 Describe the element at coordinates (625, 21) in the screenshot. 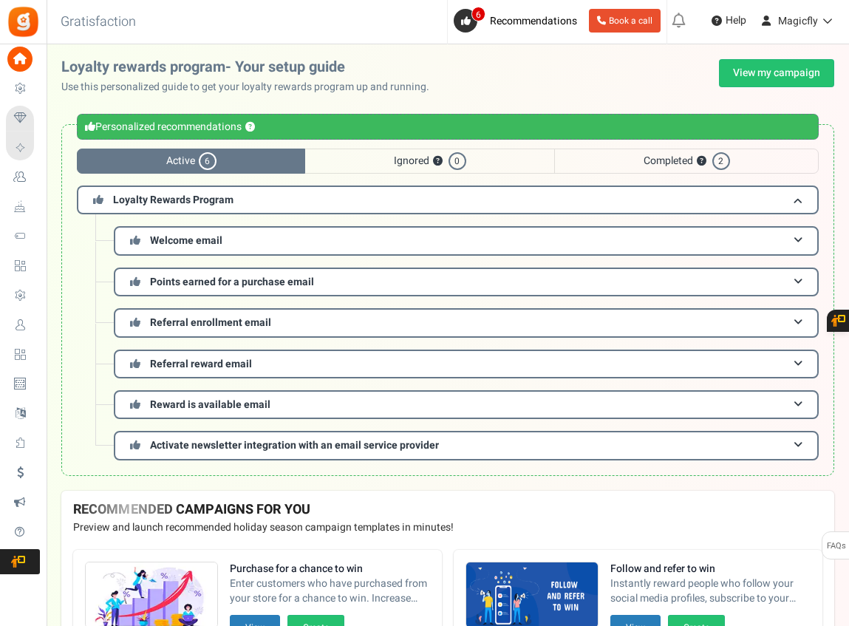

I see `a: Book a call` at that location.